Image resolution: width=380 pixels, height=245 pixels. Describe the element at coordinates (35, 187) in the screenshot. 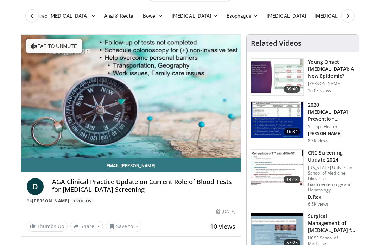

I see `a: D` at that location.